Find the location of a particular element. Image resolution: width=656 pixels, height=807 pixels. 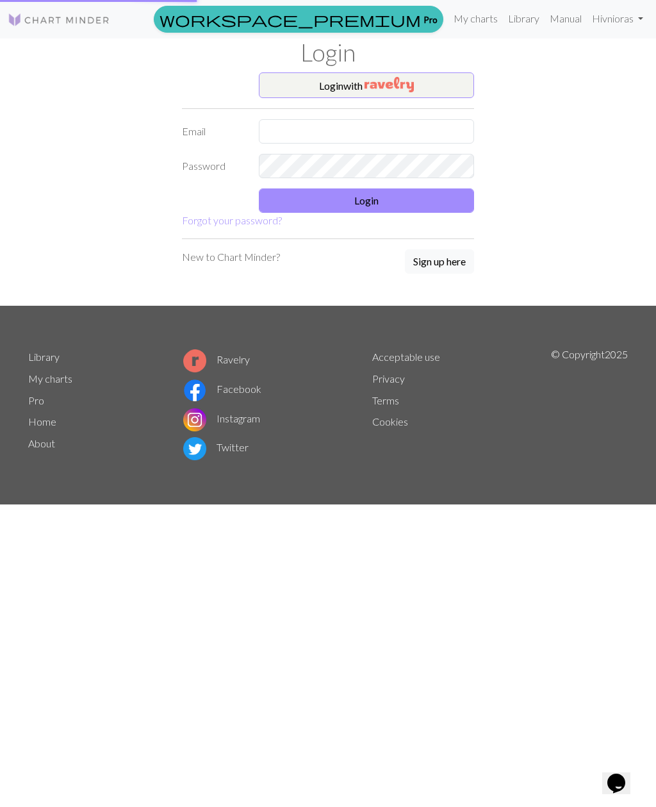

img: Ravelry is located at coordinates (389, 85).